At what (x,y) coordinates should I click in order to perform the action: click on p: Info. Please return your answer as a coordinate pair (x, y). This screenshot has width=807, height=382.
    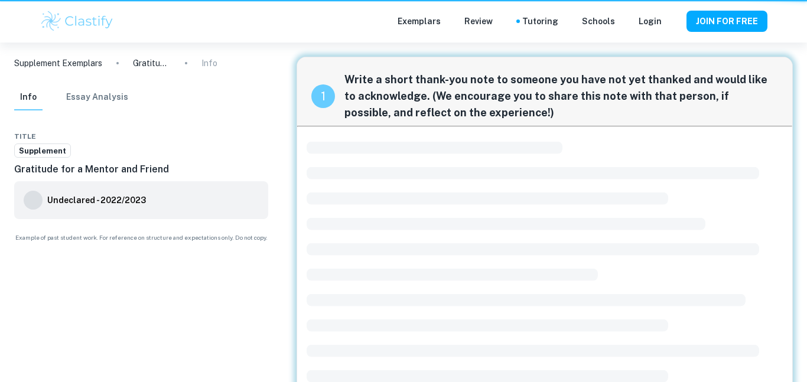
    Looking at the image, I should click on (209, 63).